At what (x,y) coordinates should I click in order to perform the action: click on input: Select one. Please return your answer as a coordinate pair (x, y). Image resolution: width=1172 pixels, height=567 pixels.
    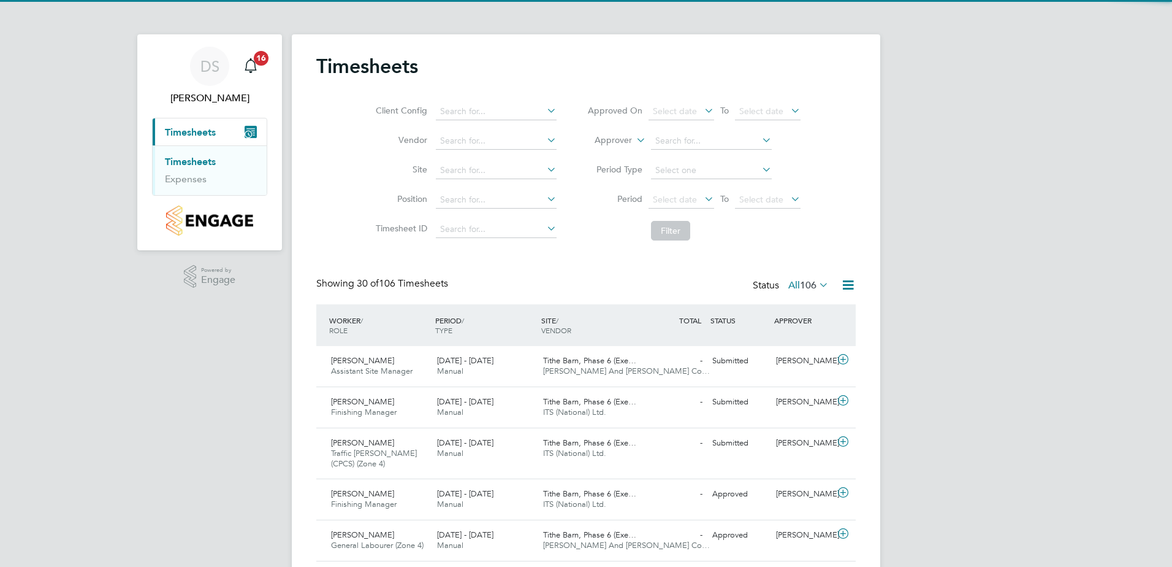
    Looking at the image, I should click on (711, 170).